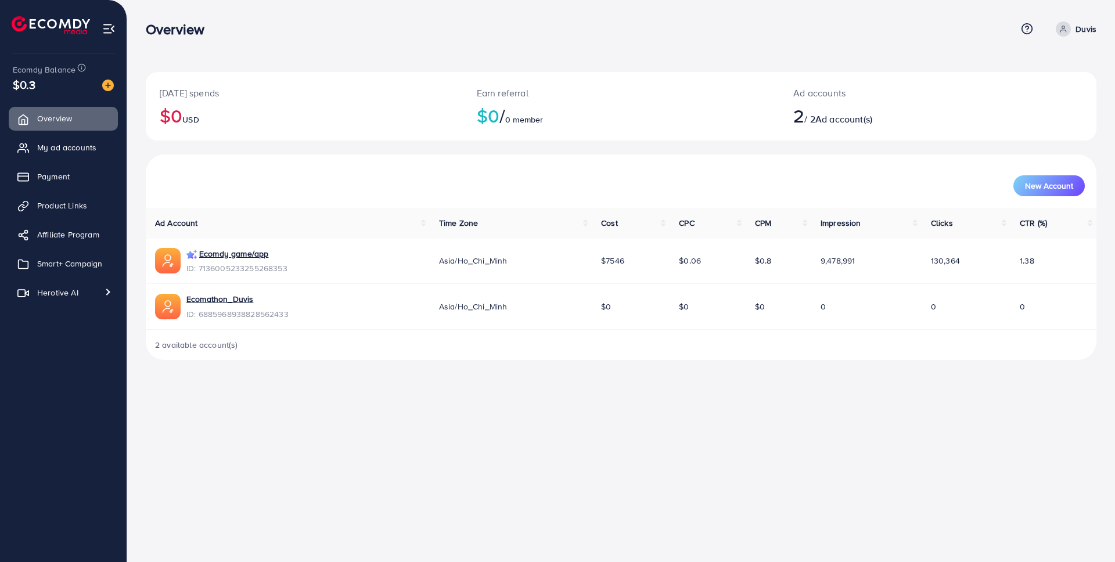  I want to click on a: Smart+ Campaign, so click(63, 264).